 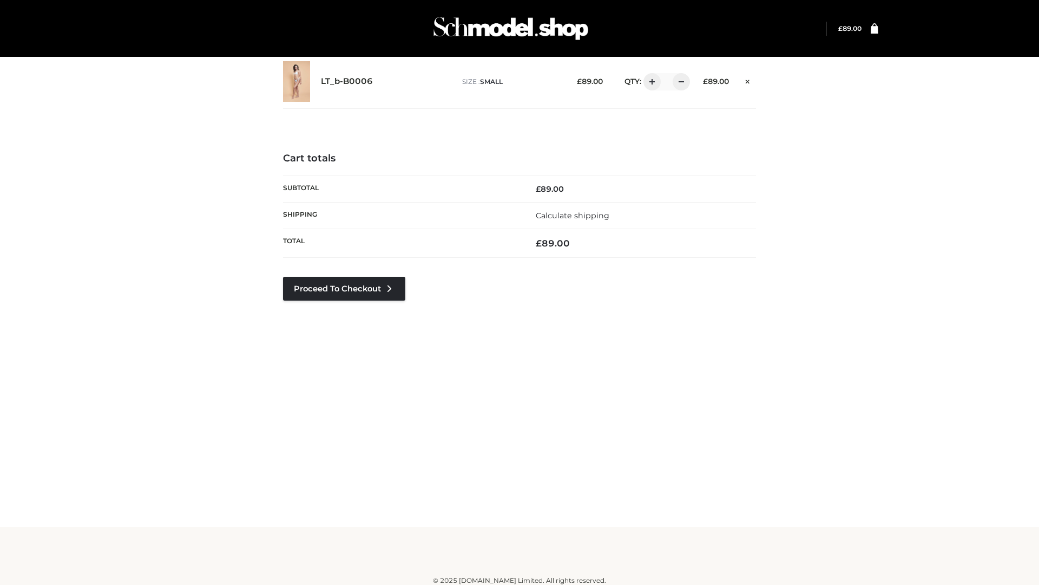 What do you see at coordinates (401, 188) in the screenshot?
I see `th: Subtotal` at bounding box center [401, 188].